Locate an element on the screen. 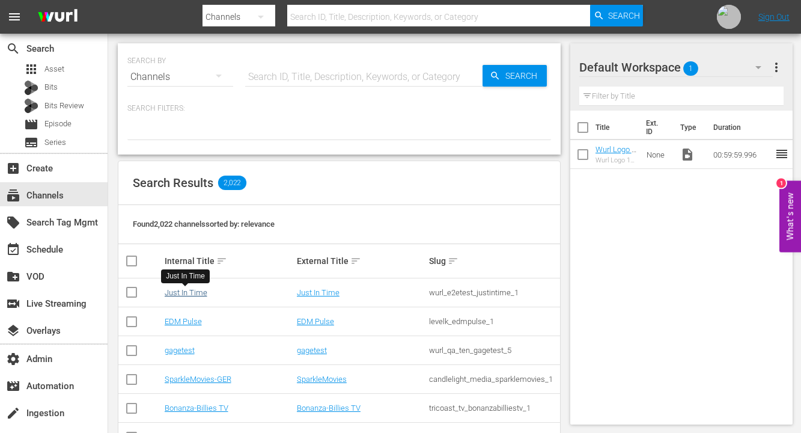 The height and width of the screenshot is (433, 801). span: Schedule is located at coordinates (13, 250).